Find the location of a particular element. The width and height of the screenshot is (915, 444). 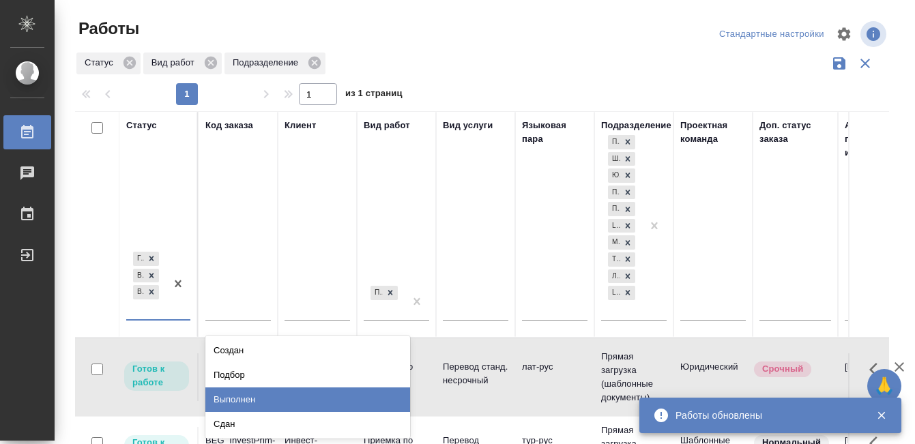

div: Код заказа is located at coordinates (229, 126).